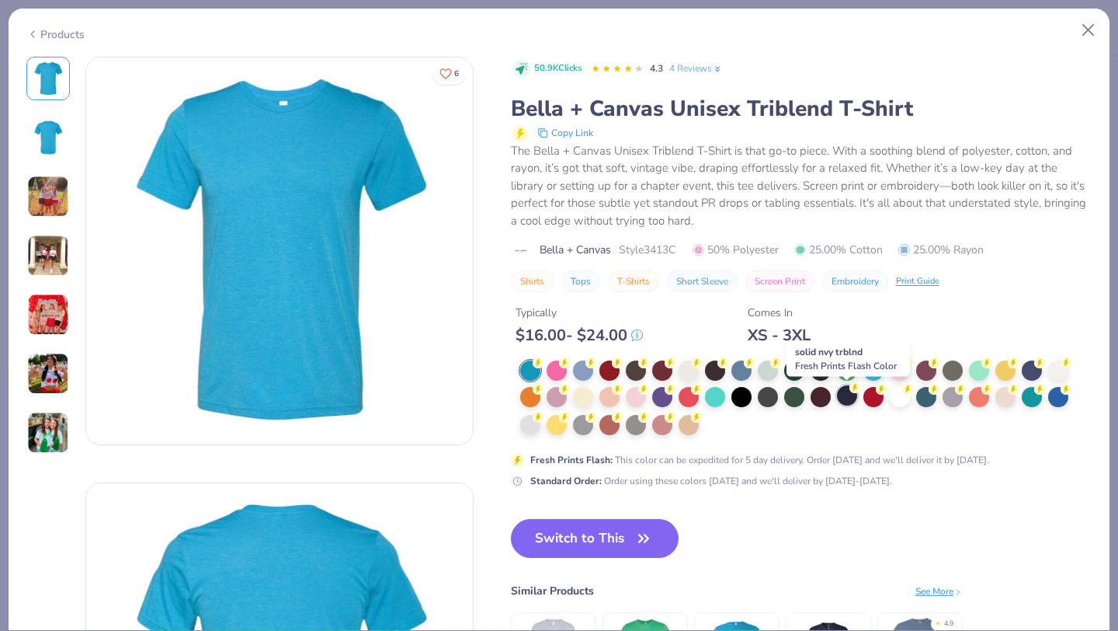  I want to click on button: Close, so click(1089, 30).